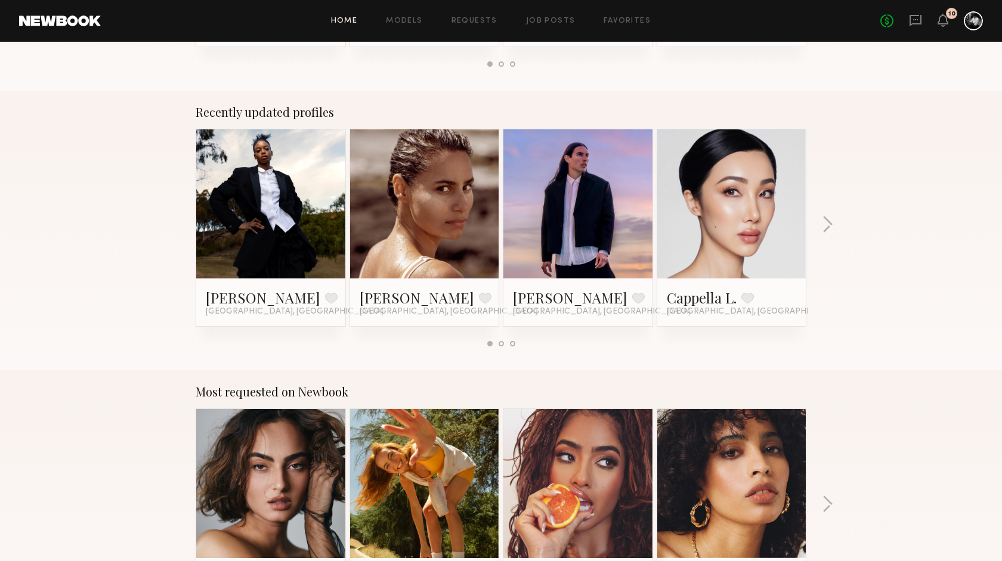 Image resolution: width=1002 pixels, height=561 pixels. Describe the element at coordinates (627, 21) in the screenshot. I see `a: Favorites` at that location.